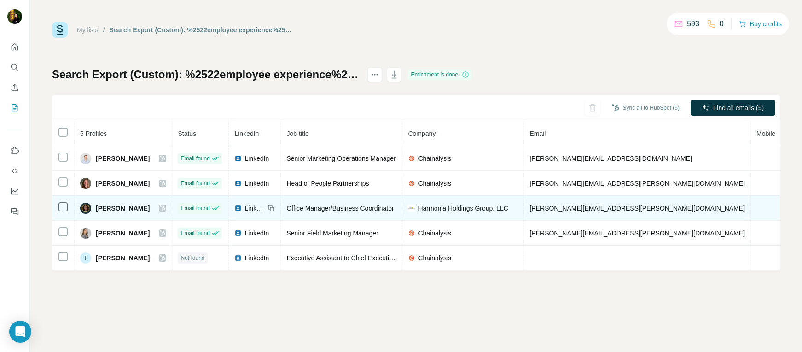  I want to click on h1: Search Export (Custom): %2522employee experience%2522 OR %2522workplace experience%2522 OR %2522e..., so click(205, 75).